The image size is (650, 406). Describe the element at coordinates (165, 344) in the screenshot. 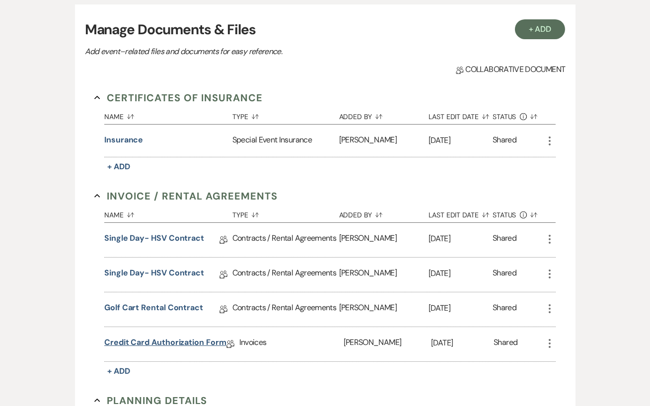

I see `a: Credit Card Authorization Form` at that location.